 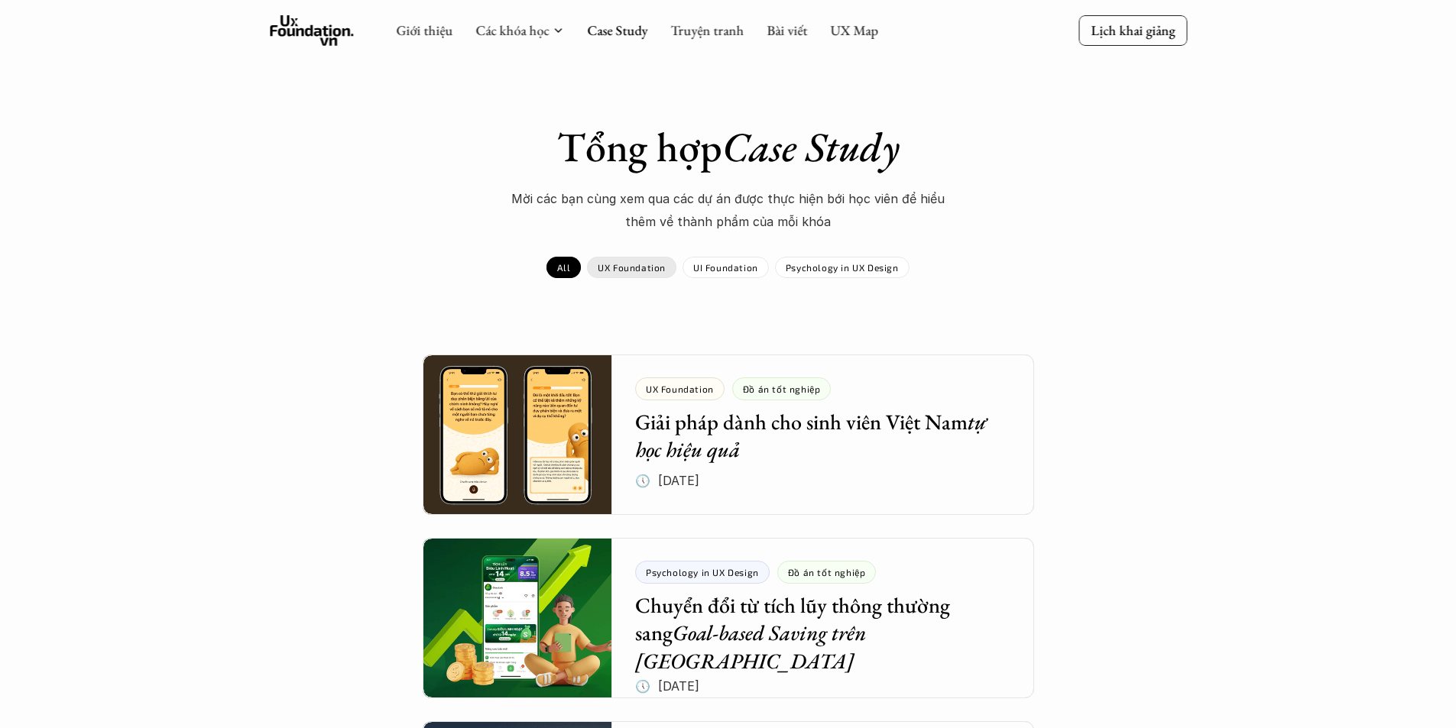 What do you see at coordinates (424, 30) in the screenshot?
I see `a: Giới thiệu` at bounding box center [424, 30].